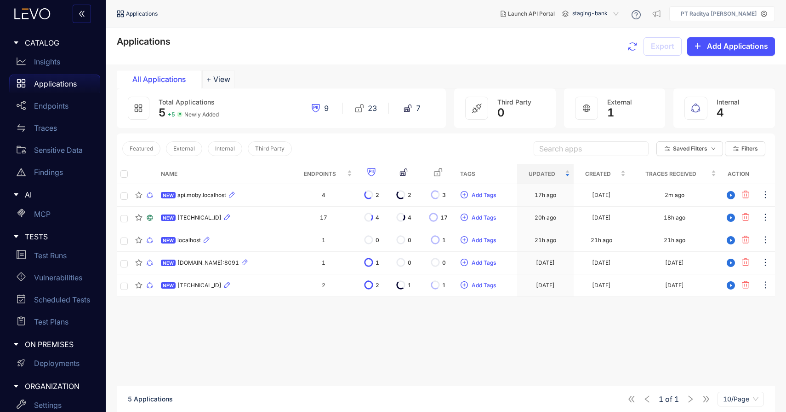 This screenshot has width=786, height=412. Describe the element at coordinates (323, 195) in the screenshot. I see `td: 4` at that location.